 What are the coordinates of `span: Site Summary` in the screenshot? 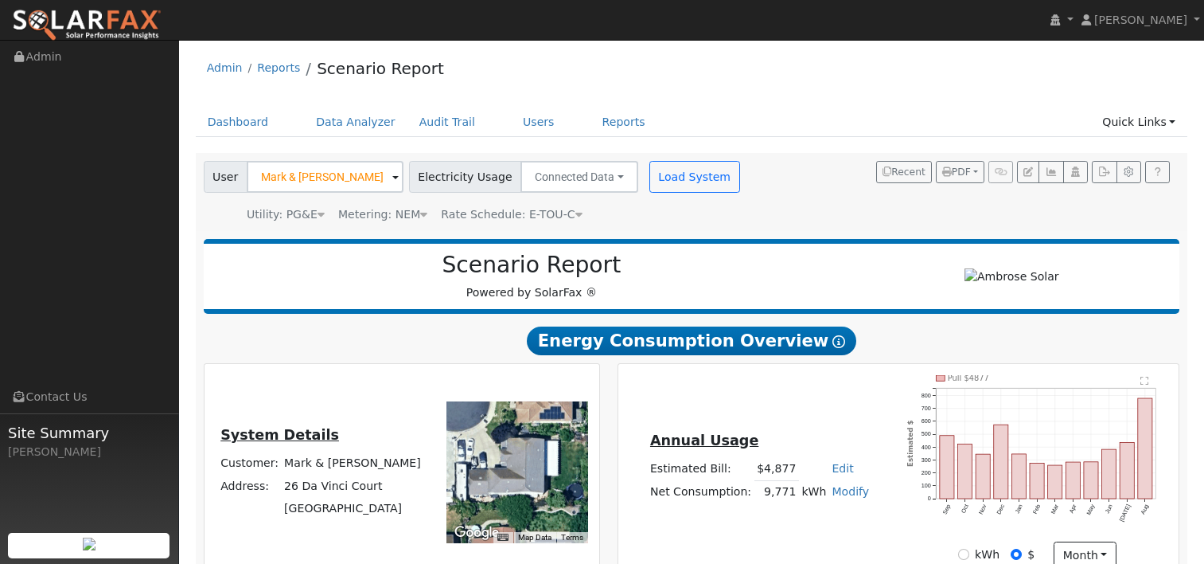 It's located at (89, 432).